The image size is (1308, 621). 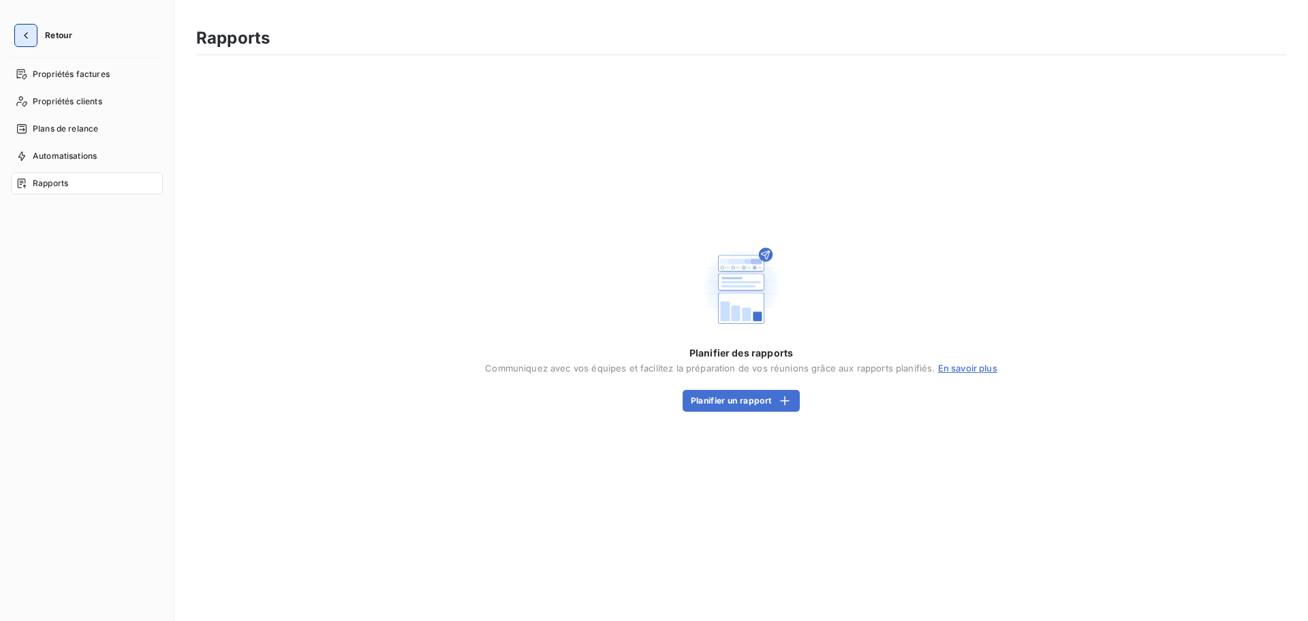 I want to click on button: Retour, so click(x=47, y=35).